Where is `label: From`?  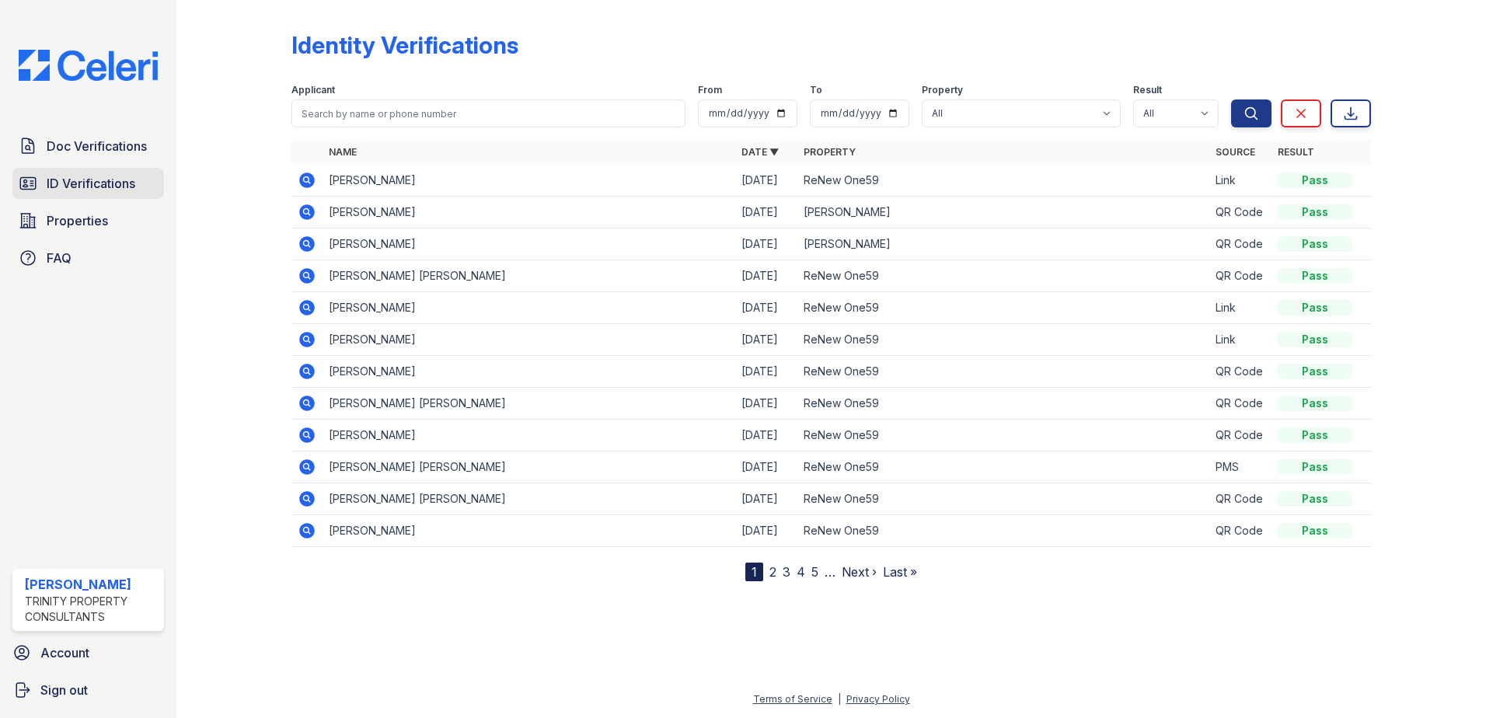
label: From is located at coordinates (709, 90).